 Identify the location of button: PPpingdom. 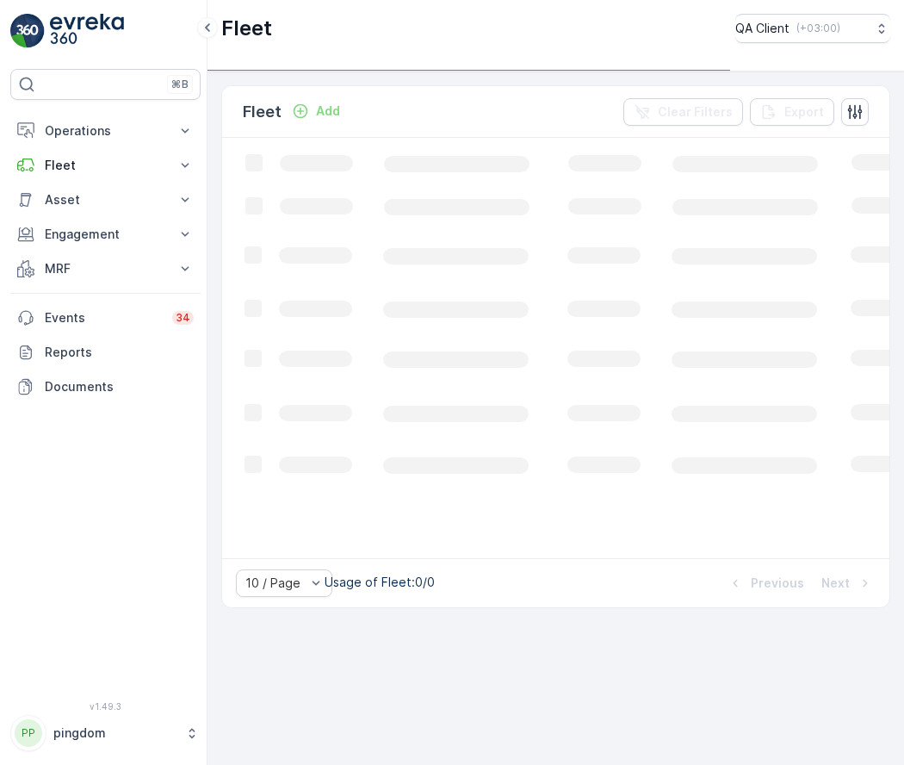
(105, 733).